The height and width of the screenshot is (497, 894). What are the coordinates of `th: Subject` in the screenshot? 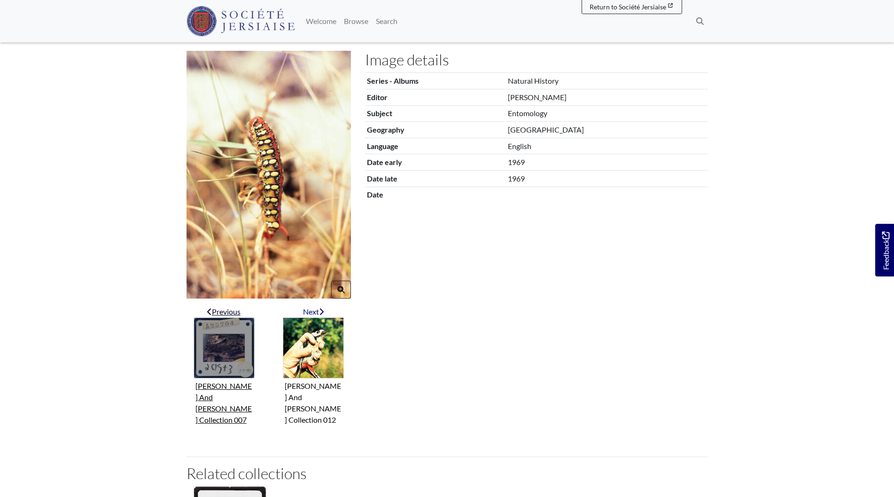 It's located at (436, 113).